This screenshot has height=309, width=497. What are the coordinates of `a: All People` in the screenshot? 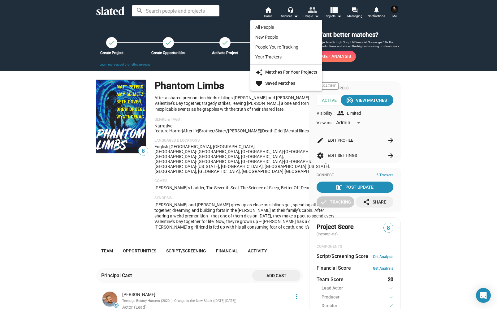 It's located at (286, 27).